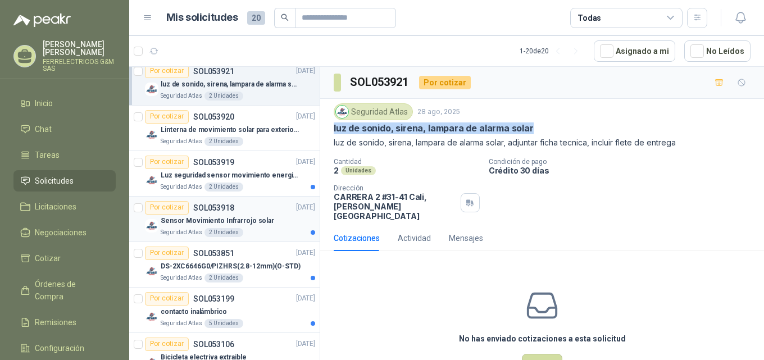  I want to click on p: FERRELECTRICOS G&M SAS, so click(79, 65).